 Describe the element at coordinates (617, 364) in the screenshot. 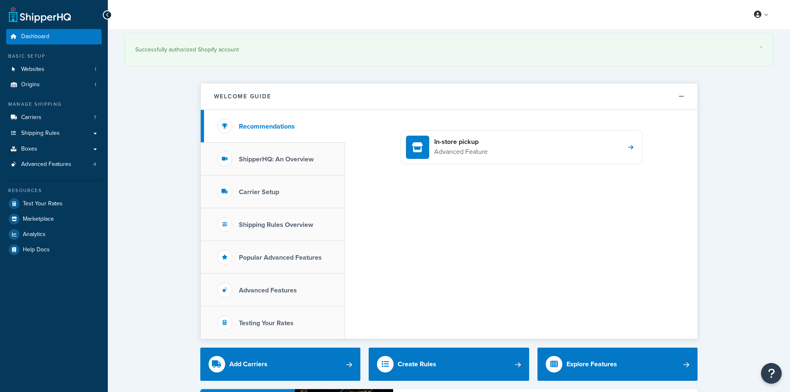

I see `a: Explore Features` at that location.